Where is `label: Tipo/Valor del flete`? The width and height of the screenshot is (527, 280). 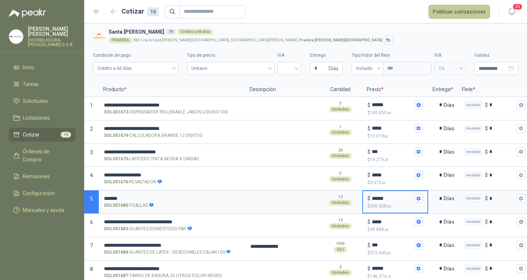
label: Tipo/Valor del flete is located at coordinates (391, 55).